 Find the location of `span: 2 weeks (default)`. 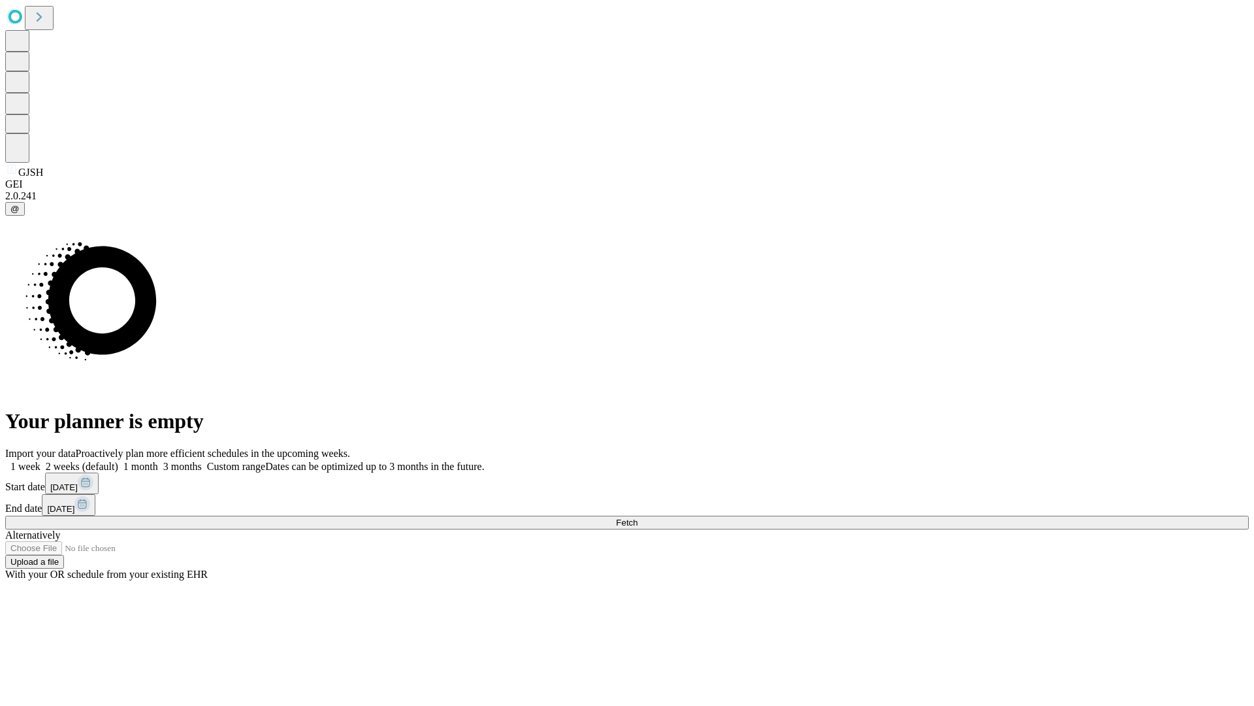

span: 2 weeks (default) is located at coordinates (82, 466).